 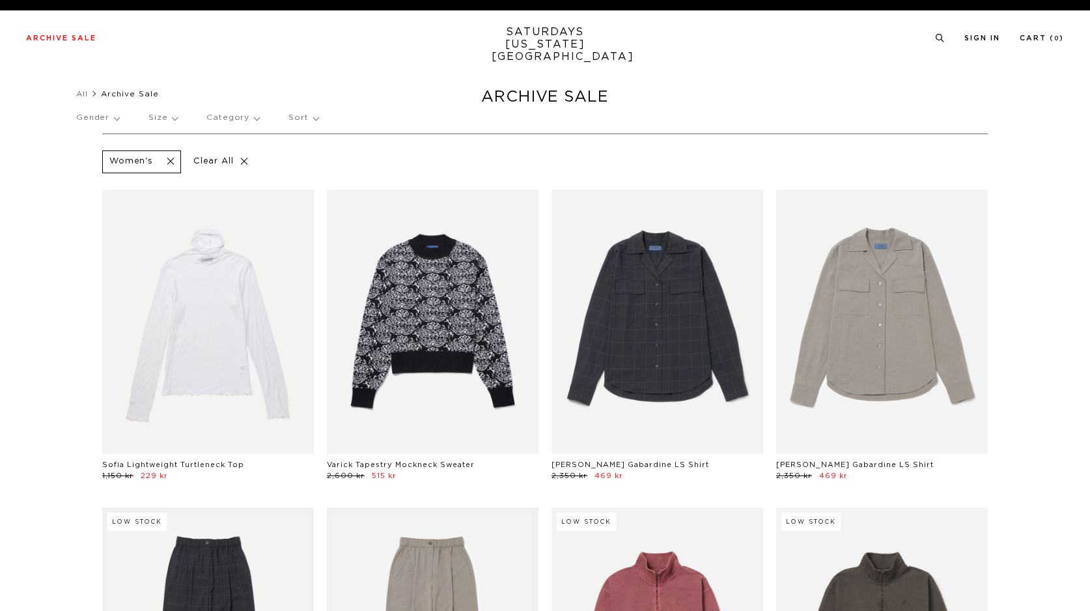 What do you see at coordinates (163, 118) in the screenshot?
I see `p: Size` at bounding box center [163, 118].